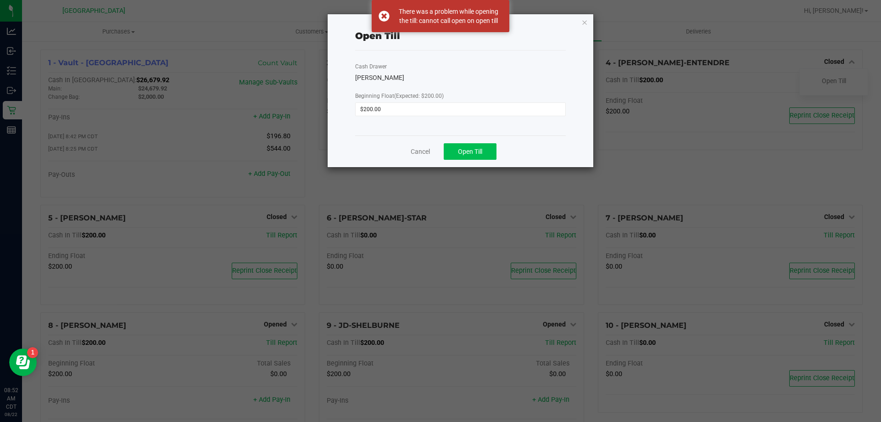 This screenshot has height=422, width=881. Describe the element at coordinates (420, 151) in the screenshot. I see `a: Cancel` at that location.